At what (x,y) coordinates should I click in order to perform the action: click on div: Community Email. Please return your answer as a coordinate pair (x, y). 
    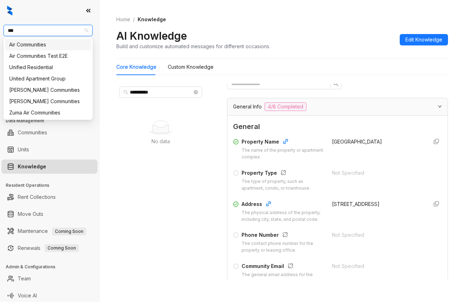
    Looking at the image, I should click on (282, 267).